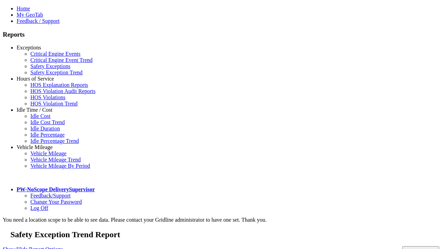  Describe the element at coordinates (45, 128) in the screenshot. I see `a: Idle Duration` at that location.